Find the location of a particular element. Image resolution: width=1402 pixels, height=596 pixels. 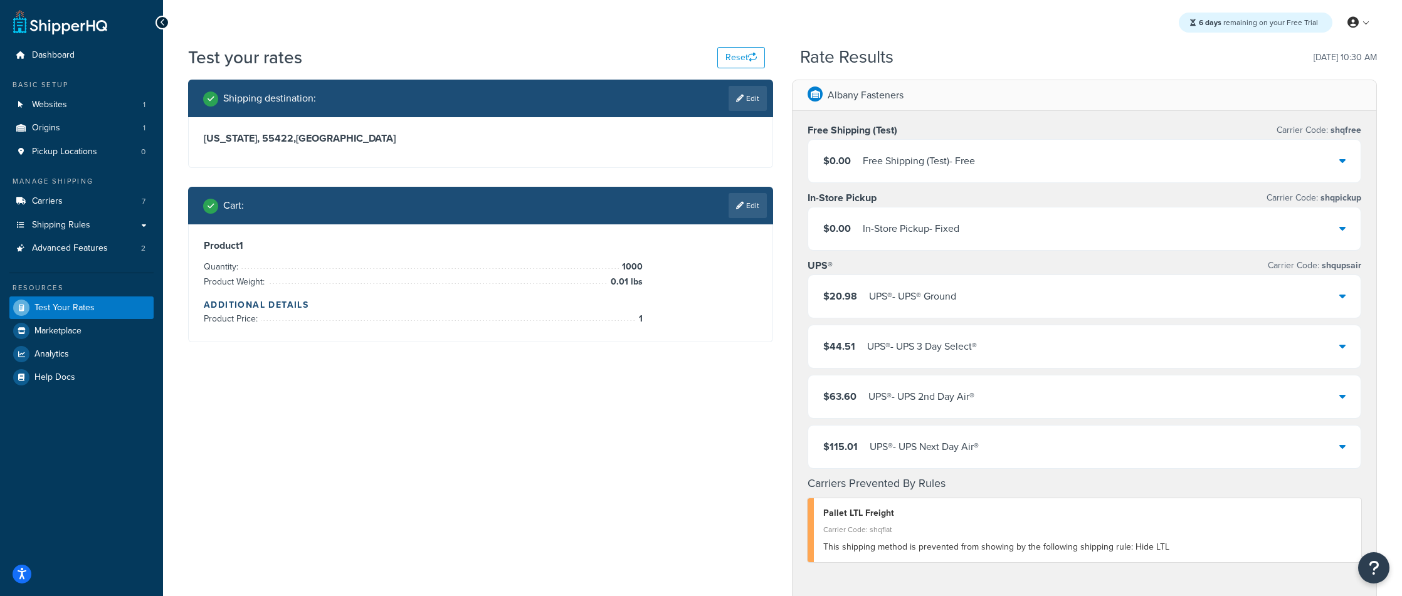

a: Advanced Features2 is located at coordinates (81, 248).